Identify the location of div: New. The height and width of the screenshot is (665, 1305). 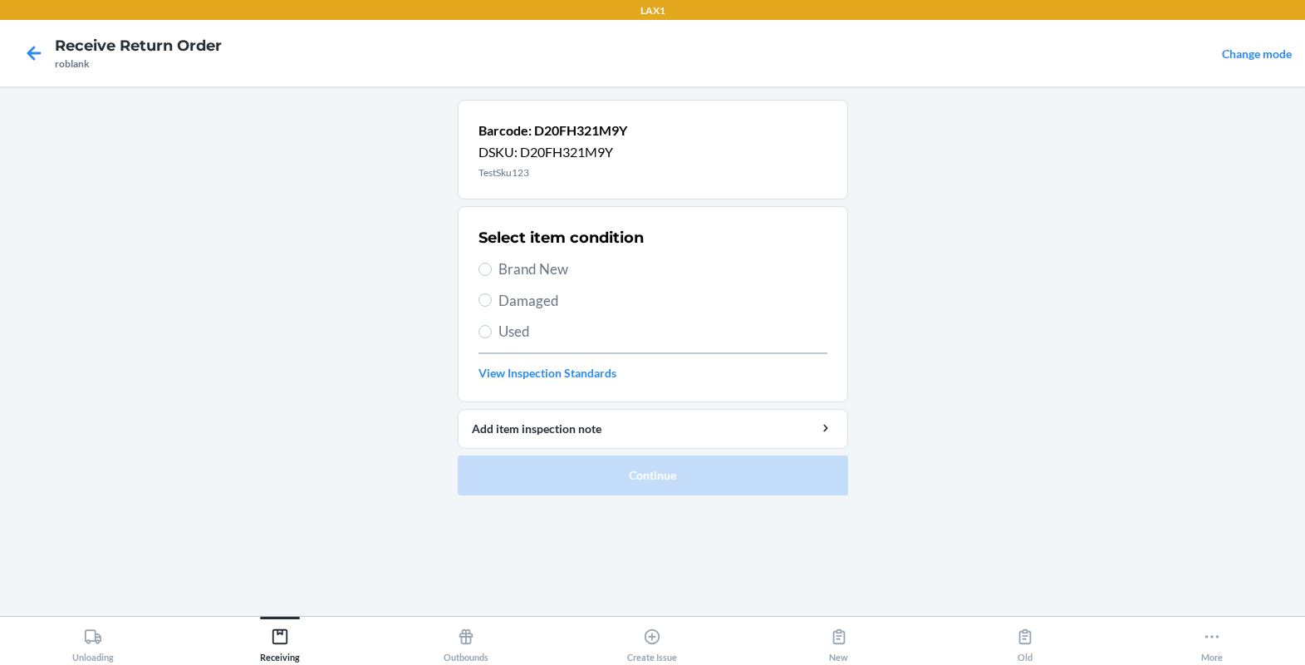
(838, 641).